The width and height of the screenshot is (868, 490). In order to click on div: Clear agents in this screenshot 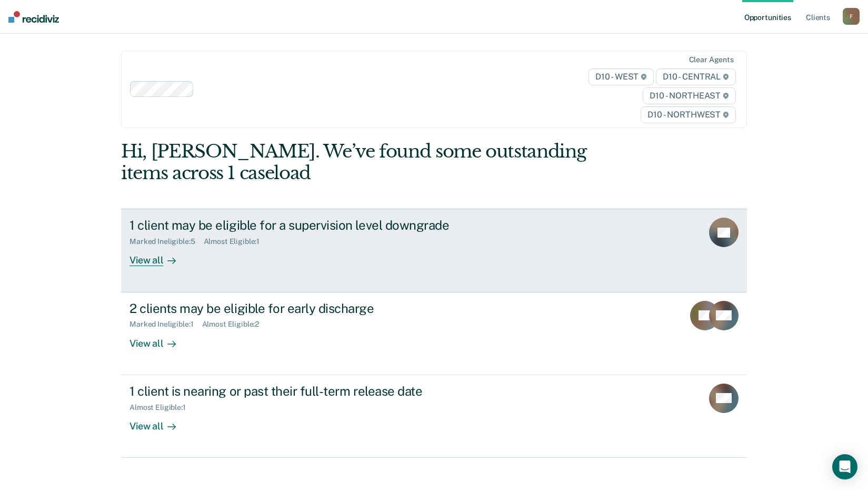, I will do `click(712, 60)`.